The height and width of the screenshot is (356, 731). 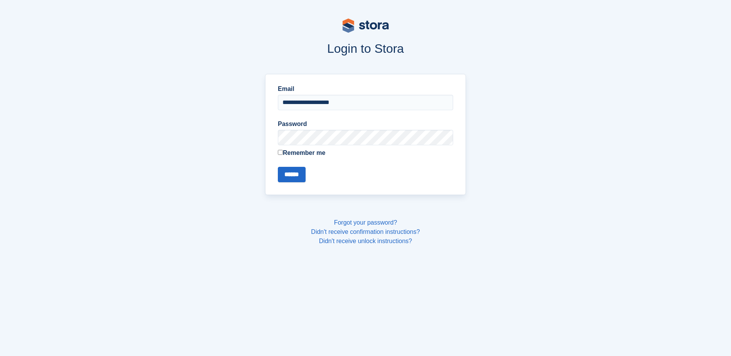 What do you see at coordinates (366, 25) in the screenshot?
I see `img: stora-logo-53a41332b3708ae10de48c4981b4e9114cc0af31d8433b30ea865607fb682f29.svg` at bounding box center [366, 25].